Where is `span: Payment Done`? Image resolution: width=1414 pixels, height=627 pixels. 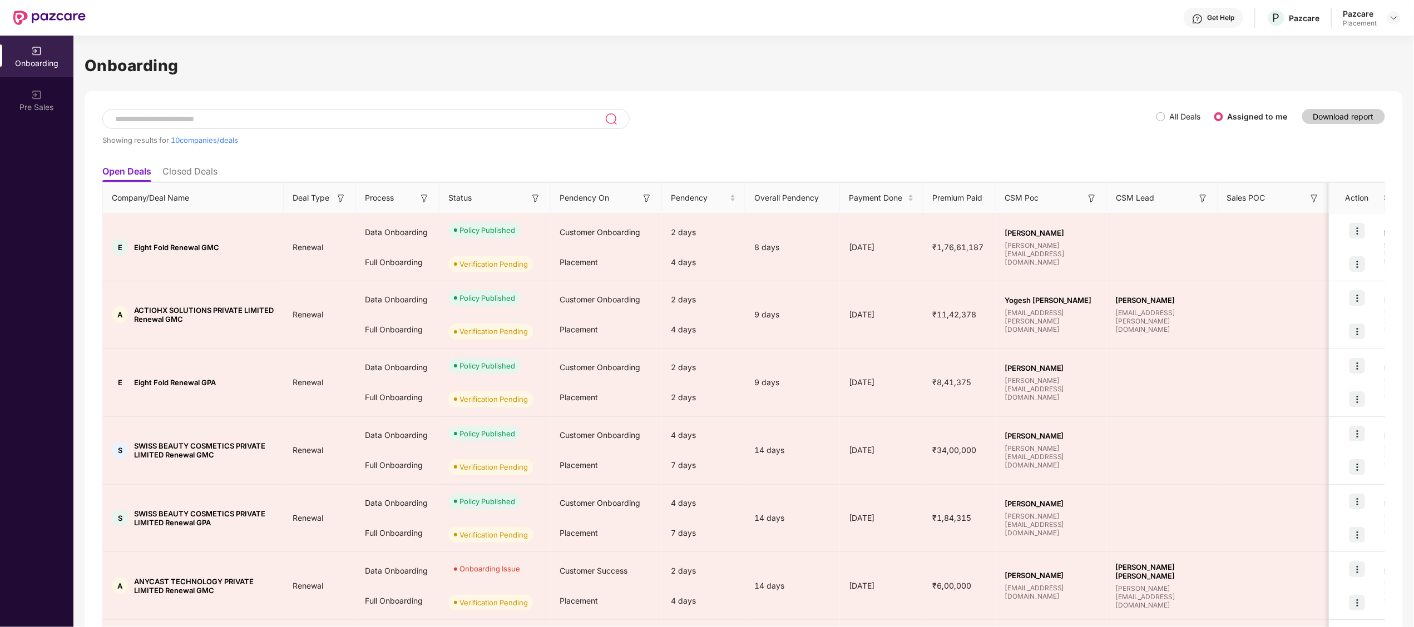
span: Payment Done is located at coordinates (877, 198).